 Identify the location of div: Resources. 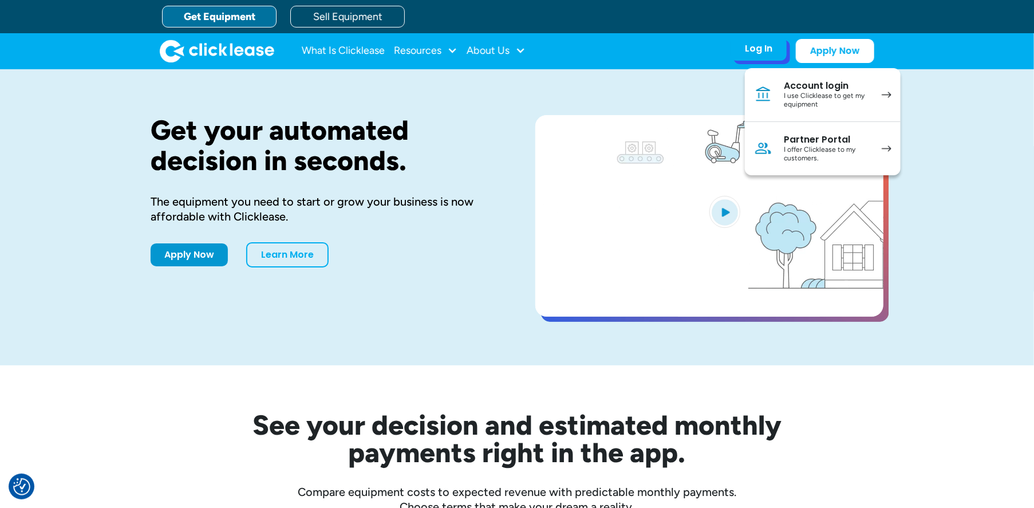
(425, 51).